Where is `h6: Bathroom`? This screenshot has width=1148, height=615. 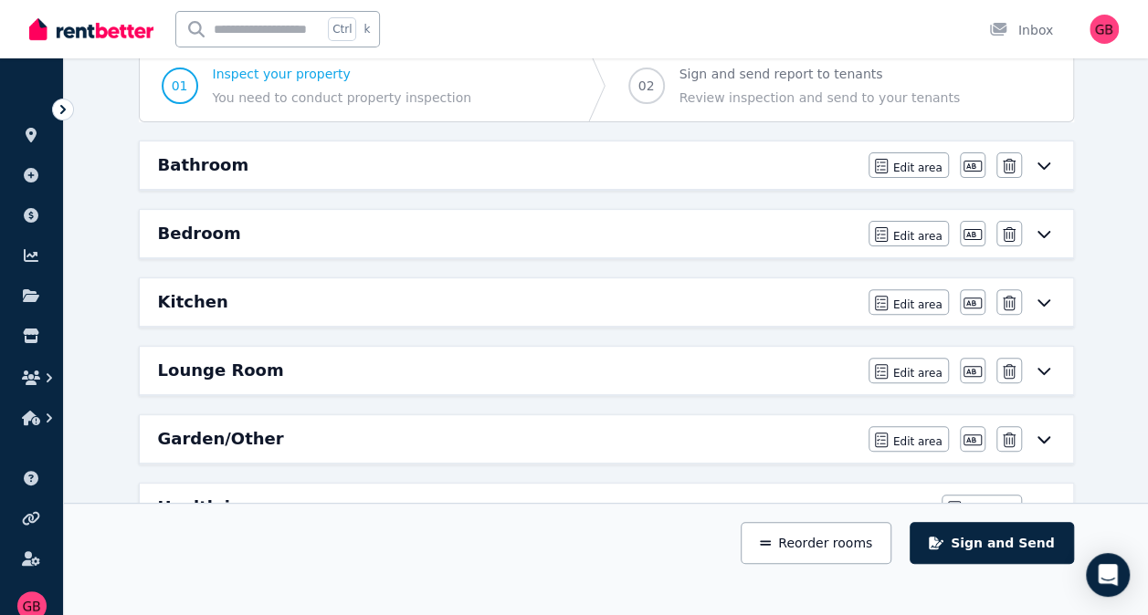 h6: Bathroom is located at coordinates (204, 165).